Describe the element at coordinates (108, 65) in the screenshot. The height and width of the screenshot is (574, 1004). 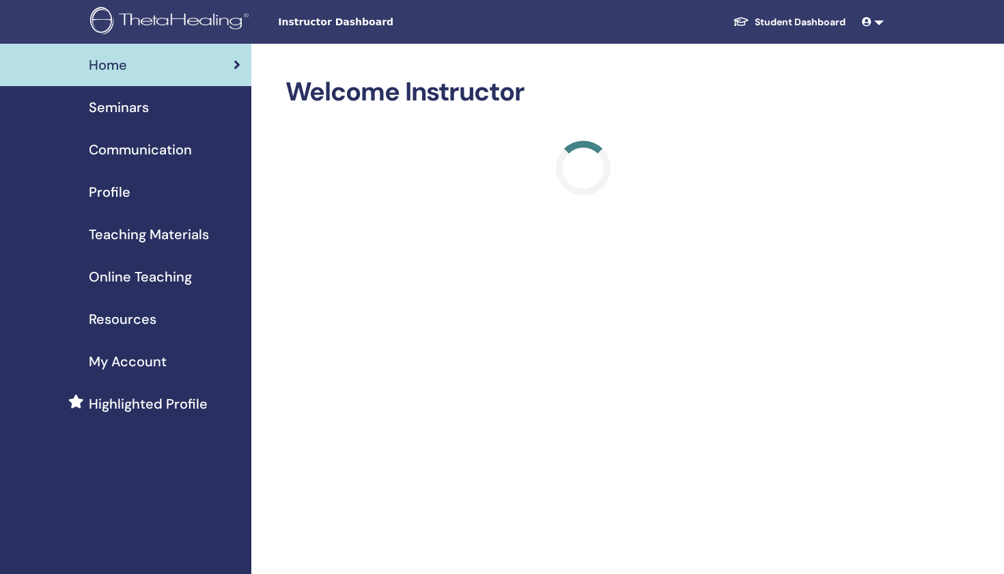
I see `span: Home` at that location.